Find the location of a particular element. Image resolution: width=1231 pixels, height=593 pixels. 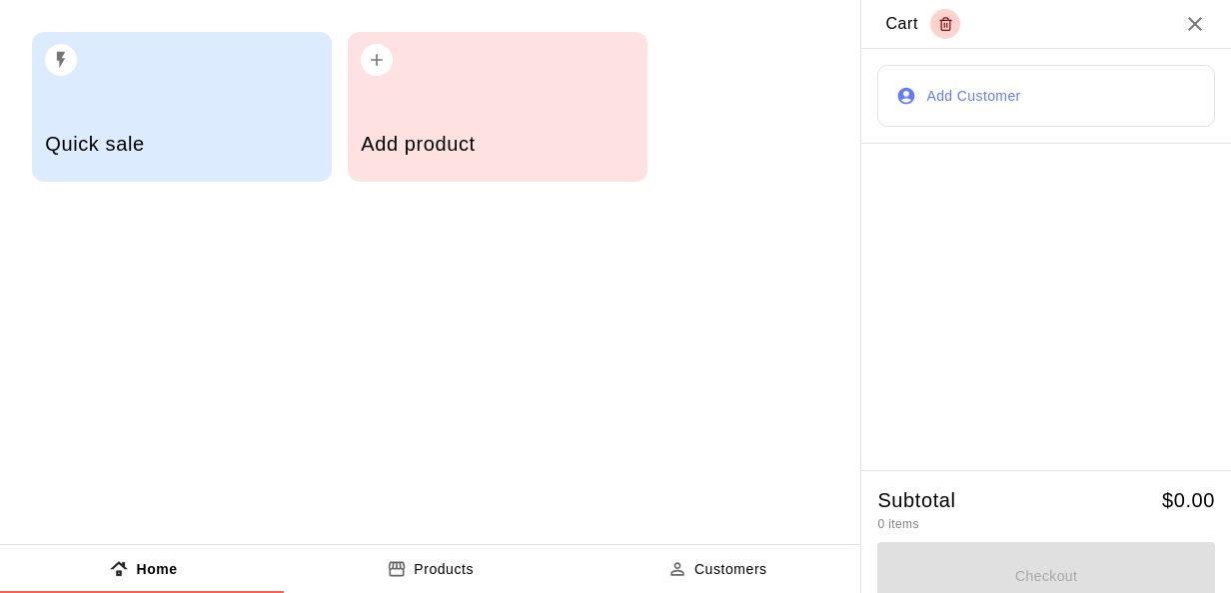

span: 0 items is located at coordinates (897, 524).